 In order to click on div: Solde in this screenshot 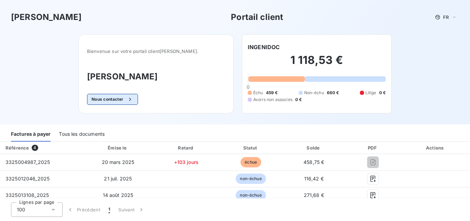, I will do `click(314, 148)`.